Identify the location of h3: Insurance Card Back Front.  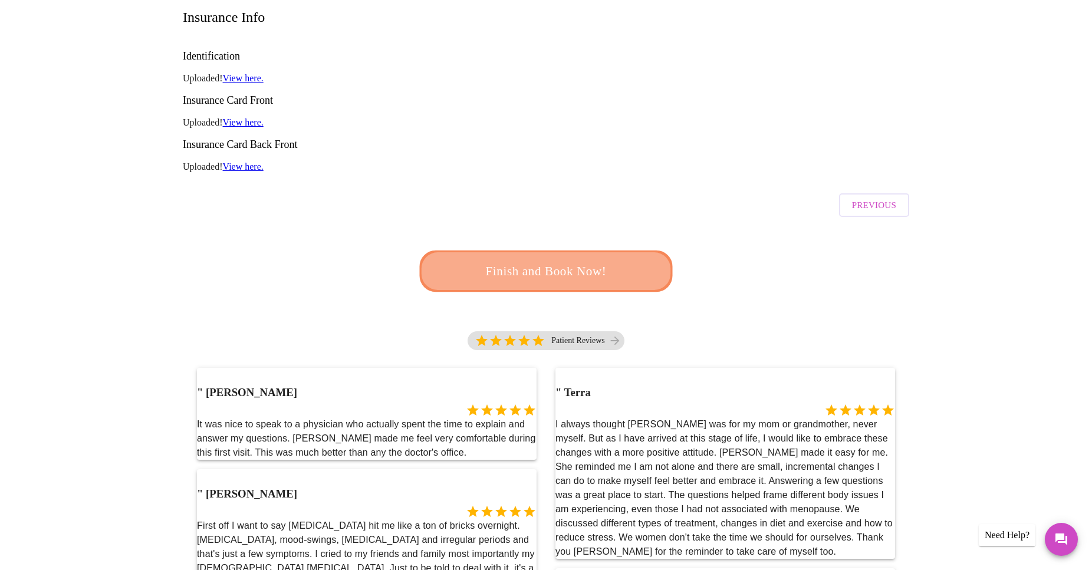
(546, 144).